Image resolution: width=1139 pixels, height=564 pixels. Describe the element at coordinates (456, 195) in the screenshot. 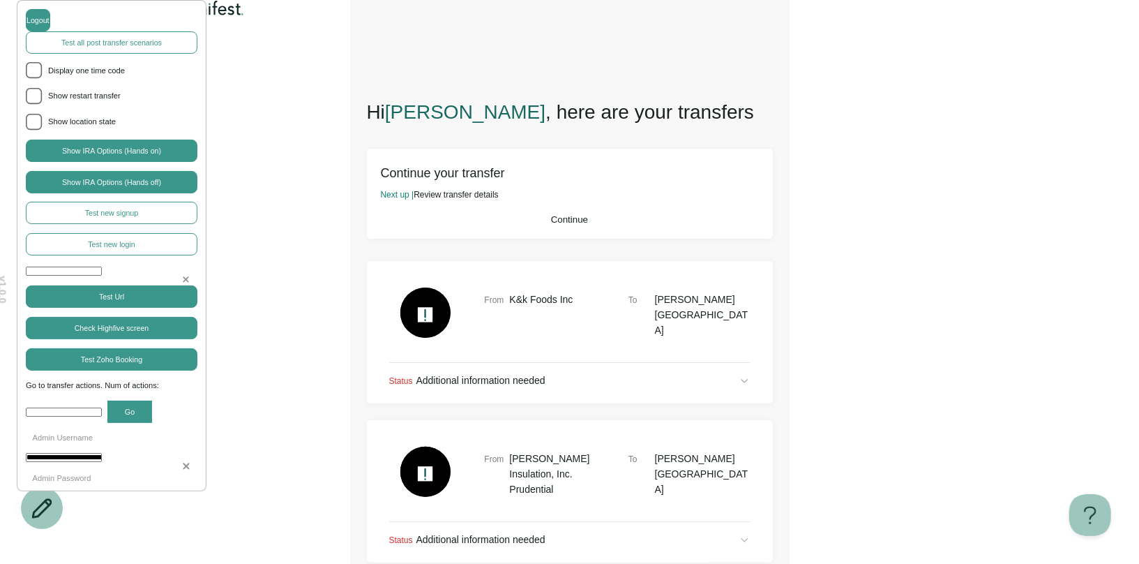

I see `span: Review transfer details` at that location.